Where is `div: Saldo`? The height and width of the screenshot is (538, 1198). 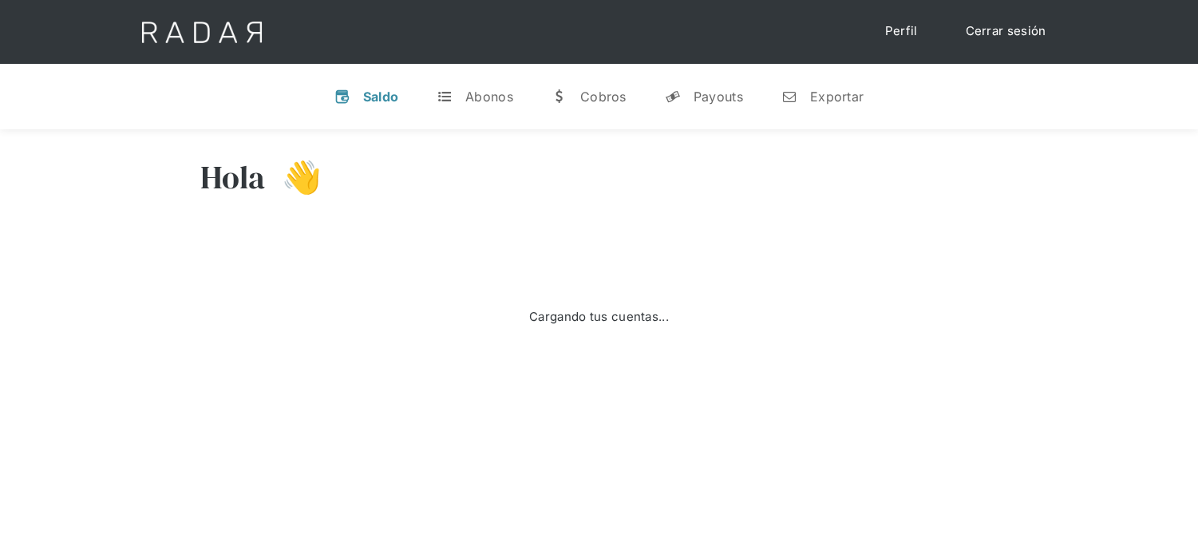 div: Saldo is located at coordinates (381, 97).